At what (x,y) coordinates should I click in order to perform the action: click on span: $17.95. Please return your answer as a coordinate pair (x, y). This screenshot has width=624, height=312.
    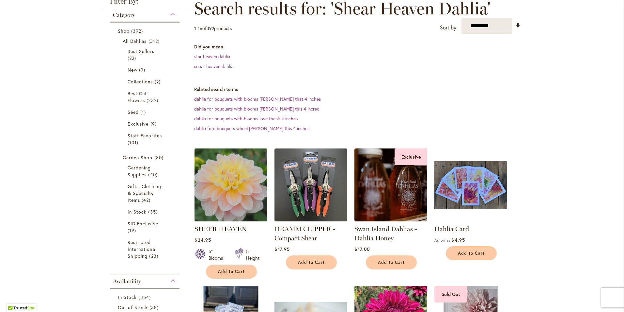
    Looking at the image, I should click on (282, 249).